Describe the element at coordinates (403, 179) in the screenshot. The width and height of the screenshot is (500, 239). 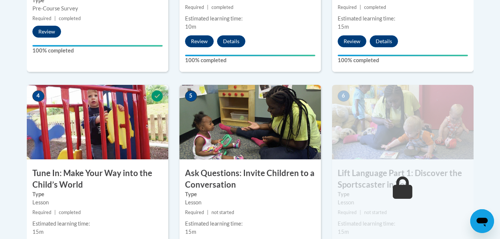
I see `h3: Lift Language Part 1: Discover the Sportscaster in You` at that location.